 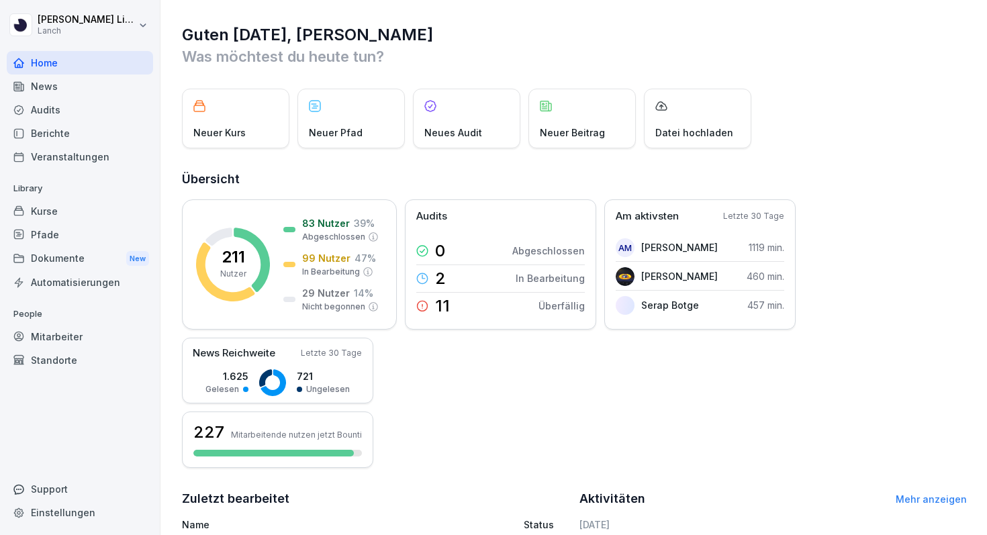 What do you see at coordinates (234, 353) in the screenshot?
I see `p: News Reichweite` at bounding box center [234, 353].